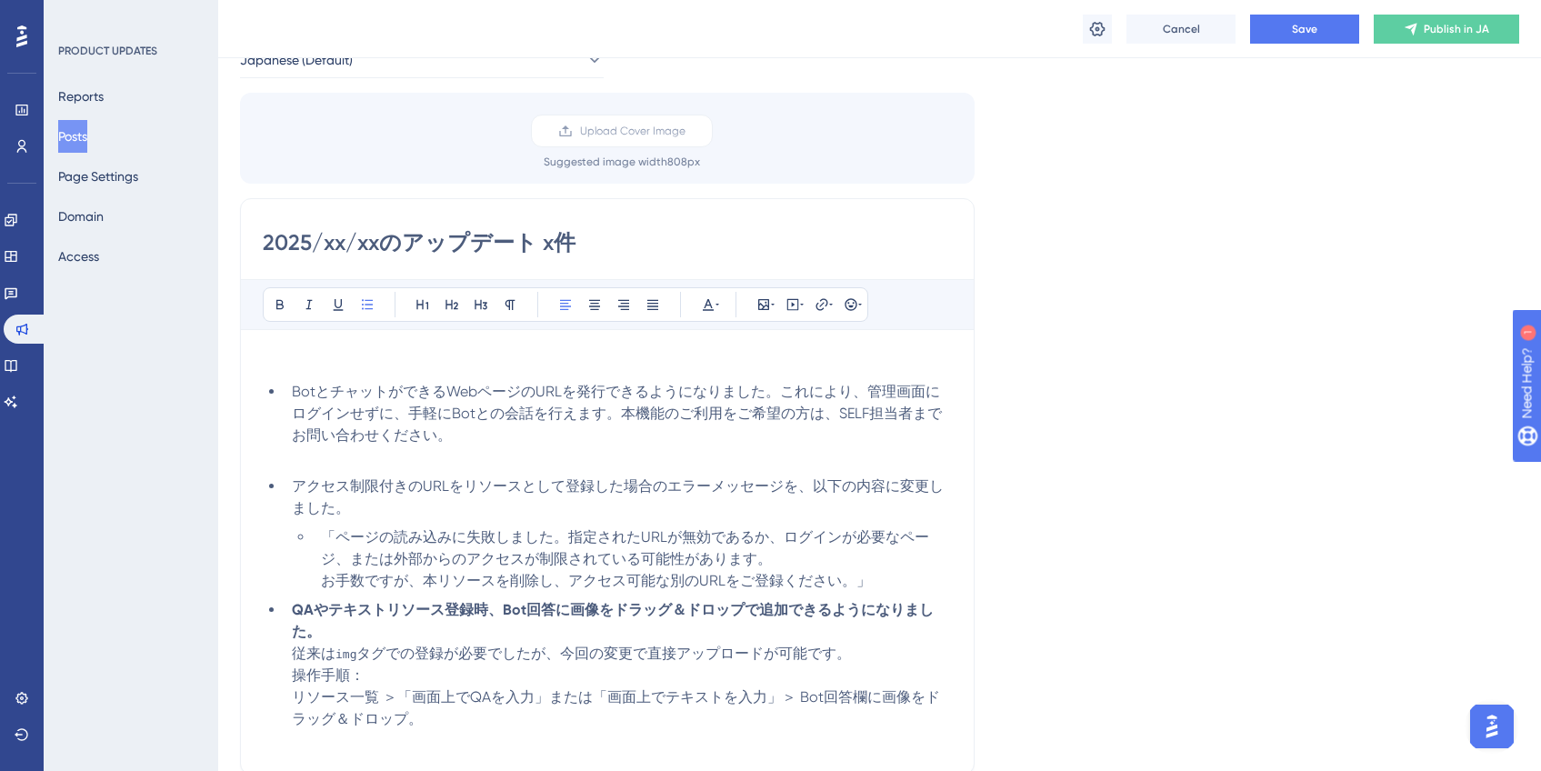  What do you see at coordinates (1304, 29) in the screenshot?
I see `button: Save` at bounding box center [1304, 29].